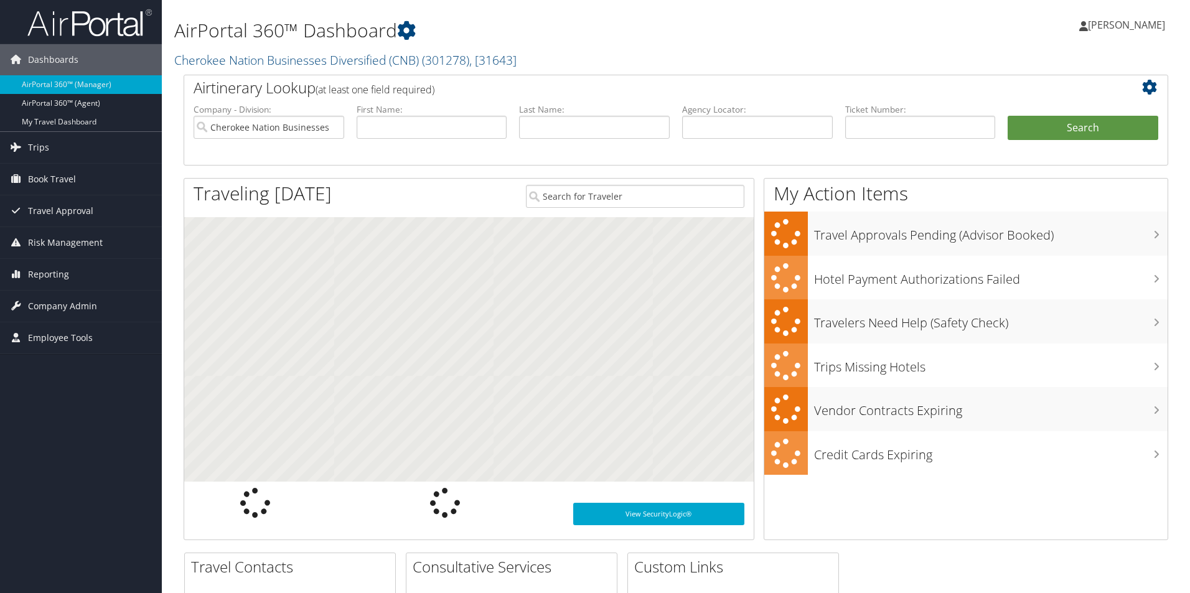 The width and height of the screenshot is (1190, 593). I want to click on a: Travel Approvals Pending (Advisor Booked), so click(966, 233).